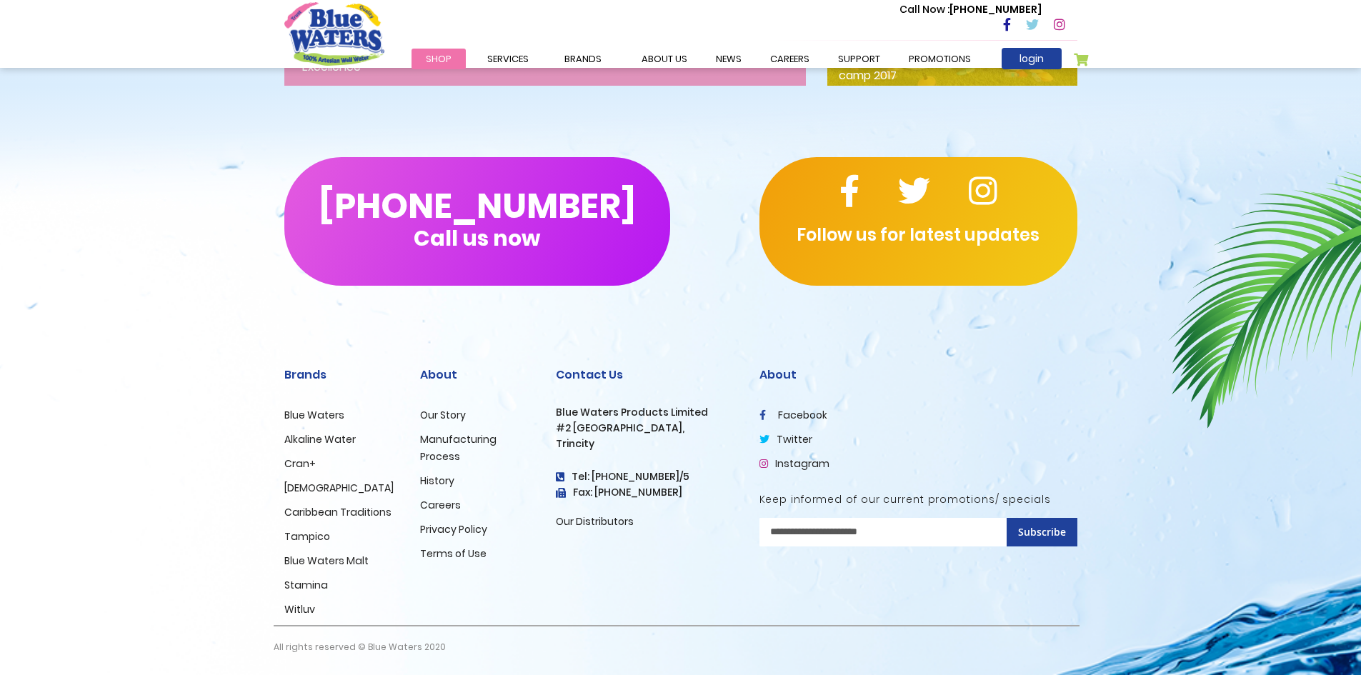 The height and width of the screenshot is (675, 1361). What do you see at coordinates (443, 415) in the screenshot?
I see `a: Our Story` at bounding box center [443, 415].